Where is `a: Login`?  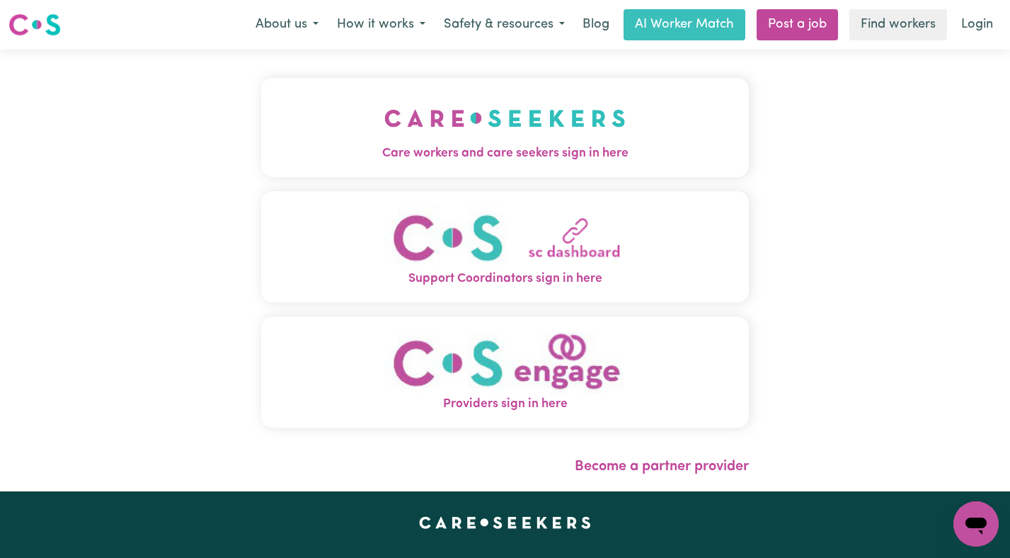
a: Login is located at coordinates (977, 25).